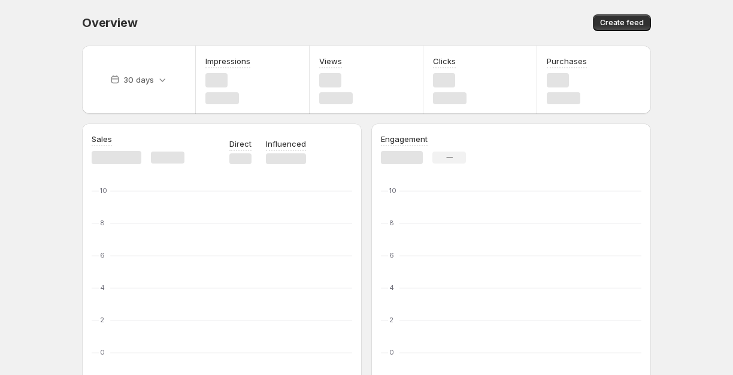  Describe the element at coordinates (621, 23) in the screenshot. I see `button: Create feed` at that location.